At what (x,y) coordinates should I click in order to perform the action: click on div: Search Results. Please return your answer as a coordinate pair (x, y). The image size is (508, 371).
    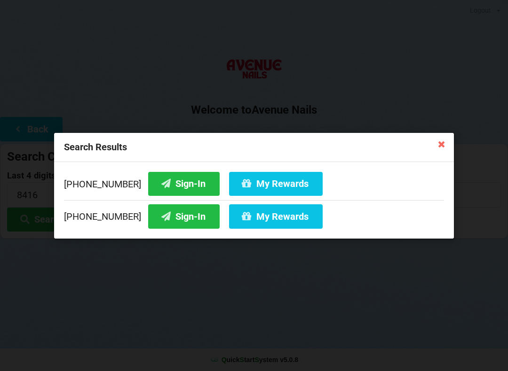
    Looking at the image, I should click on (254, 148).